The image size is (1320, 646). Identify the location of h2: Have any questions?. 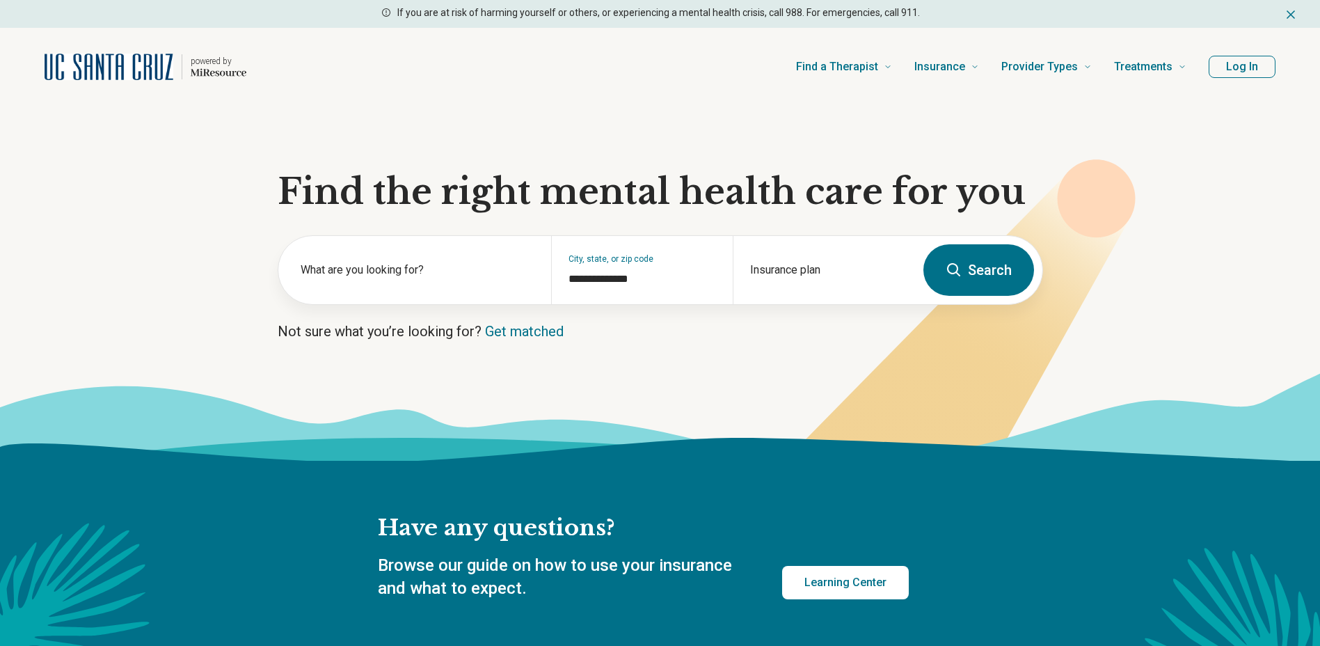
(643, 528).